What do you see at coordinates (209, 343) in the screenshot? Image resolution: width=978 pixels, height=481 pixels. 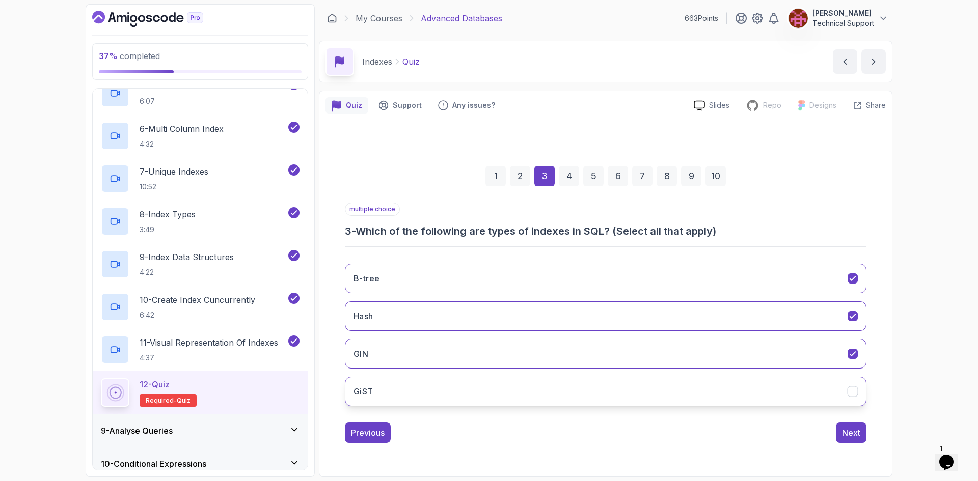 I see `p: 11 - Visual Representation Of Indexes` at bounding box center [209, 343].